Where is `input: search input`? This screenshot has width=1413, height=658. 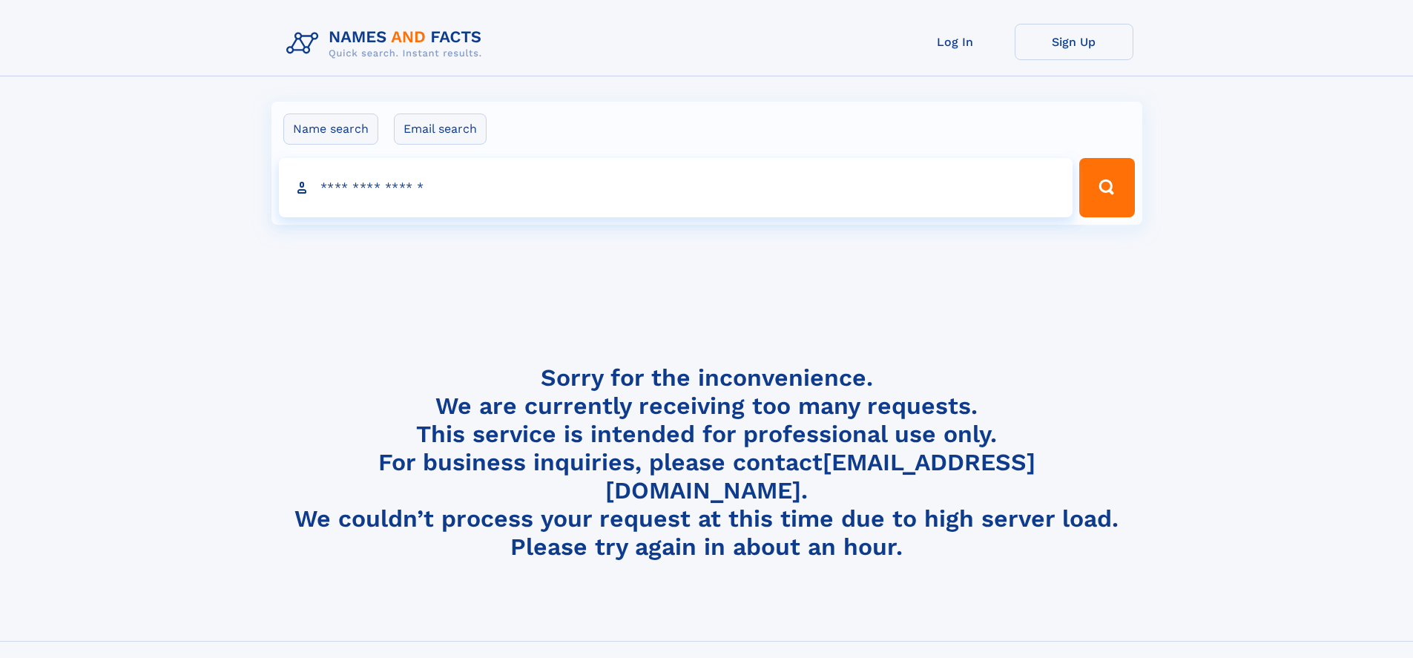 input: search input is located at coordinates (676, 188).